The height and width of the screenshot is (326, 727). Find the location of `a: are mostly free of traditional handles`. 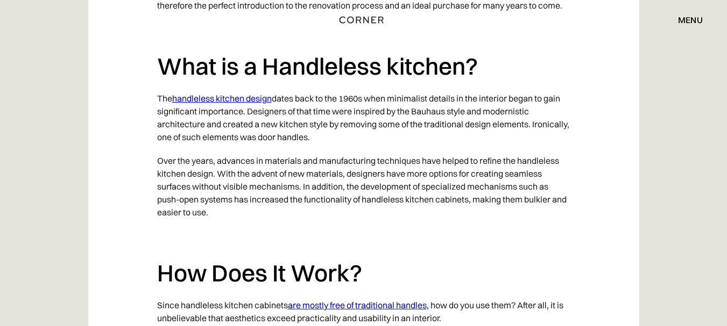

a: are mostly free of traditional handles is located at coordinates (357, 305).